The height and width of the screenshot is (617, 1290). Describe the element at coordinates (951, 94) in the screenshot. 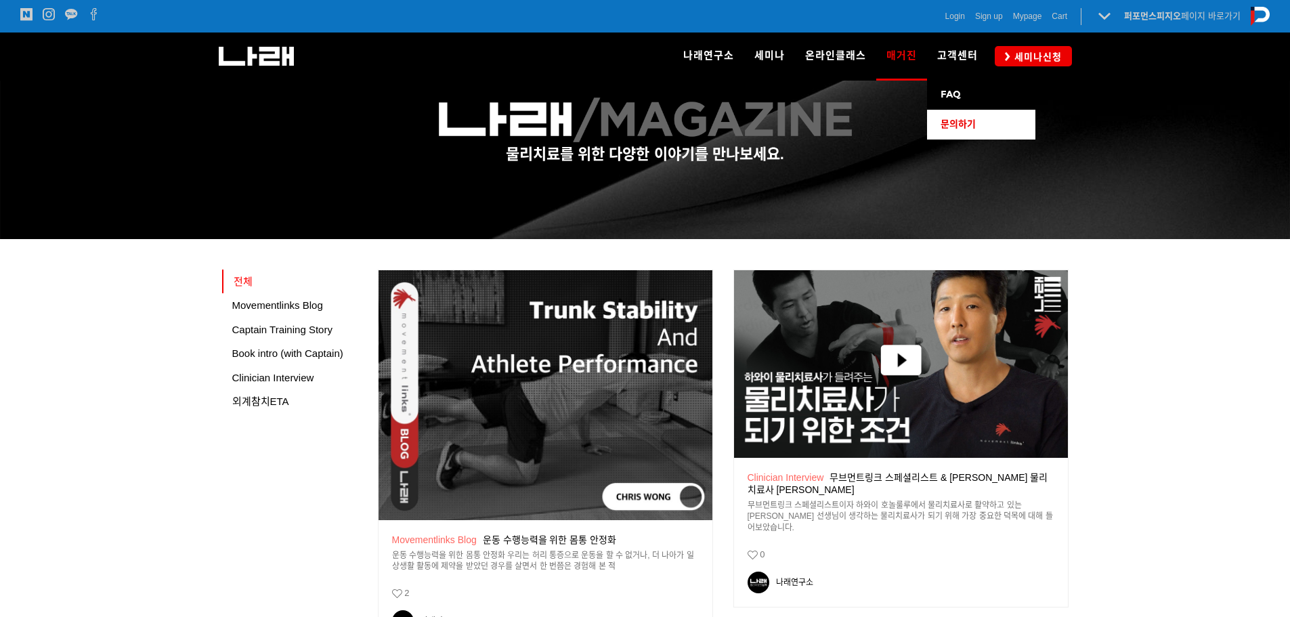

I see `span: FAQ` at that location.